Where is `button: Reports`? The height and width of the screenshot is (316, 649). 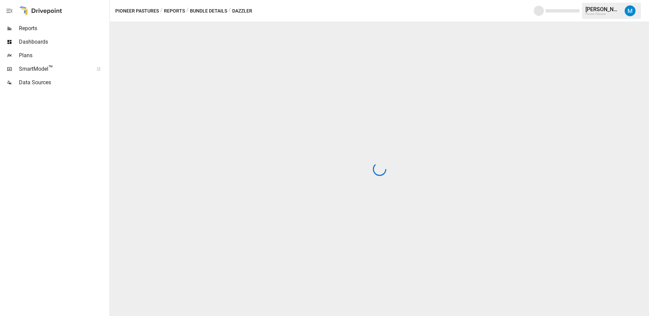
button: Reports is located at coordinates (174, 11).